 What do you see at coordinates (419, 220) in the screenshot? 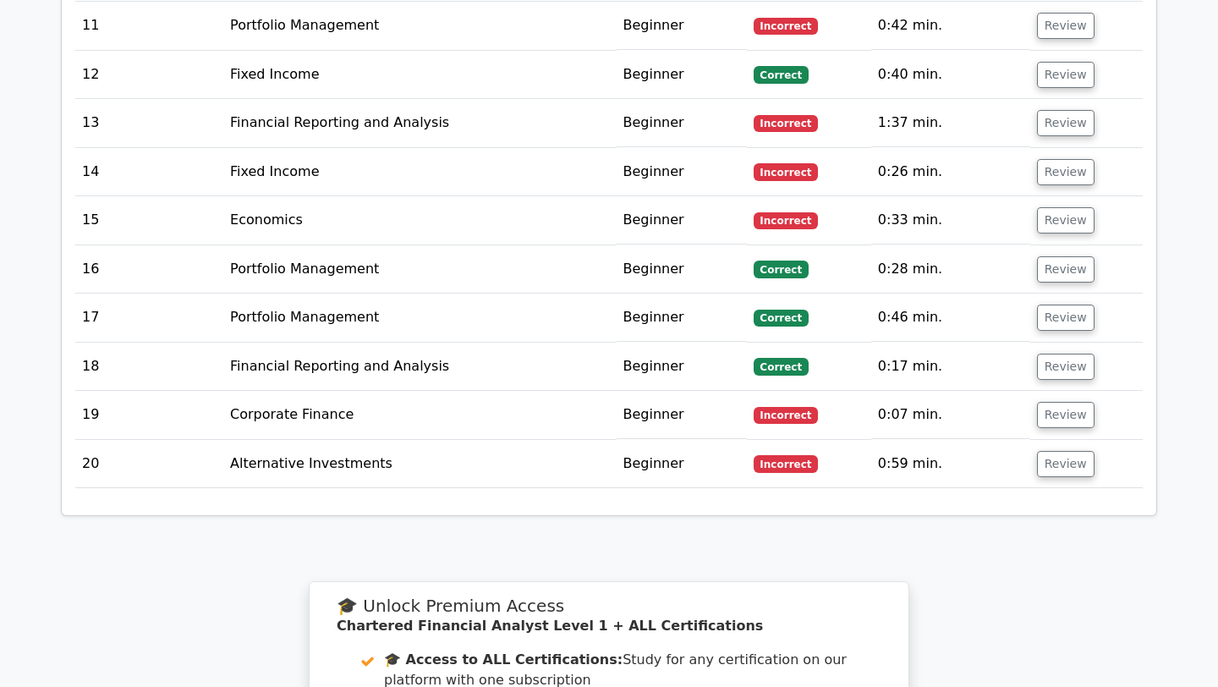
I see `td: Economics` at bounding box center [419, 220].